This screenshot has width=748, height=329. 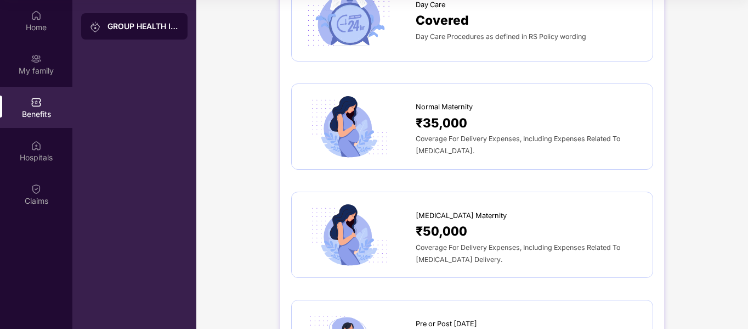 What do you see at coordinates (442, 123) in the screenshot?
I see `span: ₹35,000` at bounding box center [442, 123].